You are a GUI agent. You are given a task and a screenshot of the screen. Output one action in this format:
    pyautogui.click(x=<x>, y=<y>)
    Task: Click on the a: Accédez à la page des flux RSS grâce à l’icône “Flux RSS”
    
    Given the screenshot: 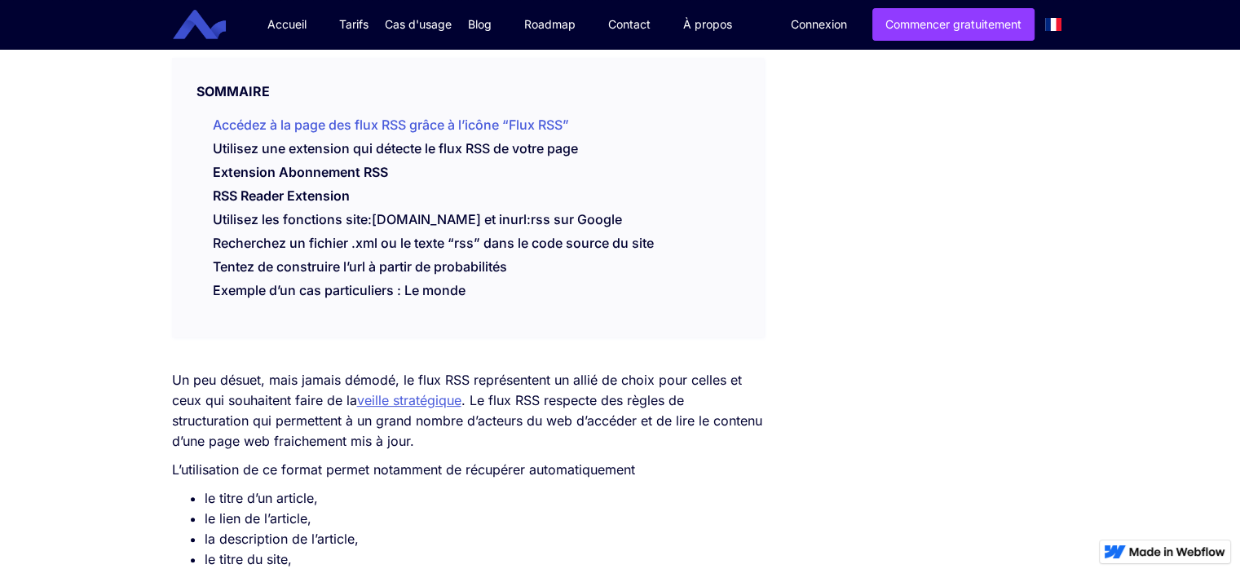 What is the action you would take?
    pyautogui.click(x=390, y=125)
    